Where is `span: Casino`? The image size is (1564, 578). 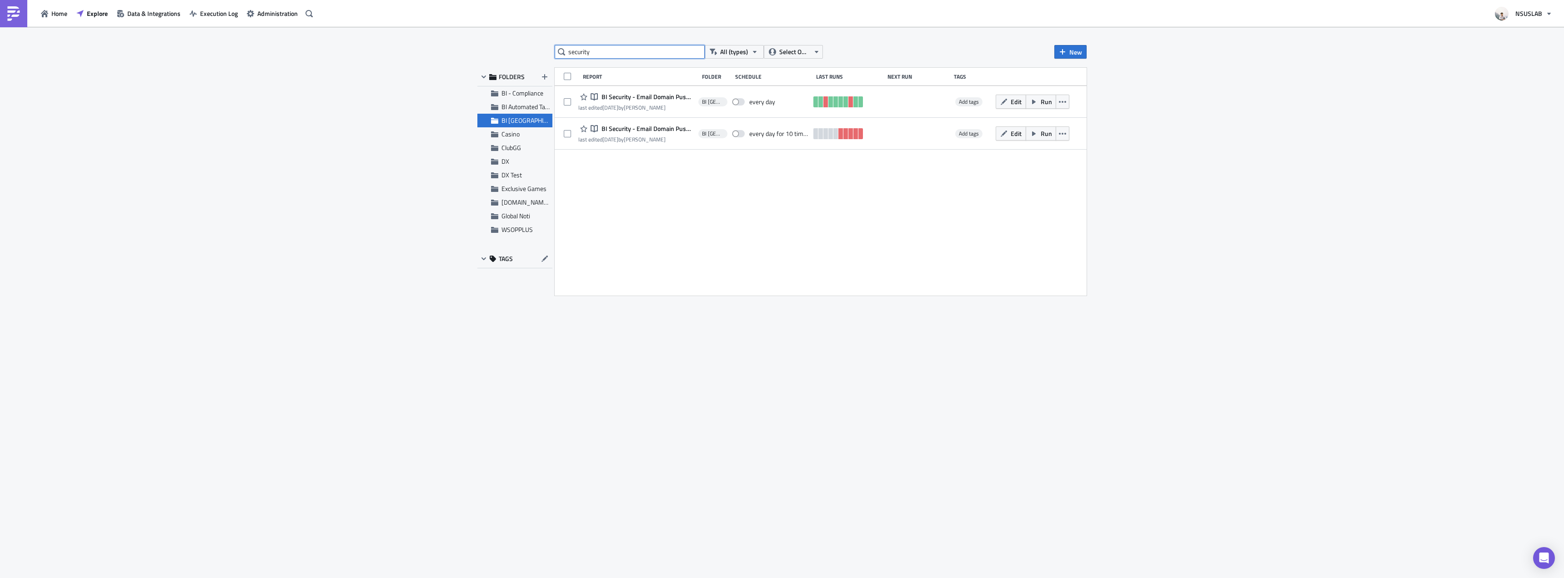
span: Casino is located at coordinates (511, 134).